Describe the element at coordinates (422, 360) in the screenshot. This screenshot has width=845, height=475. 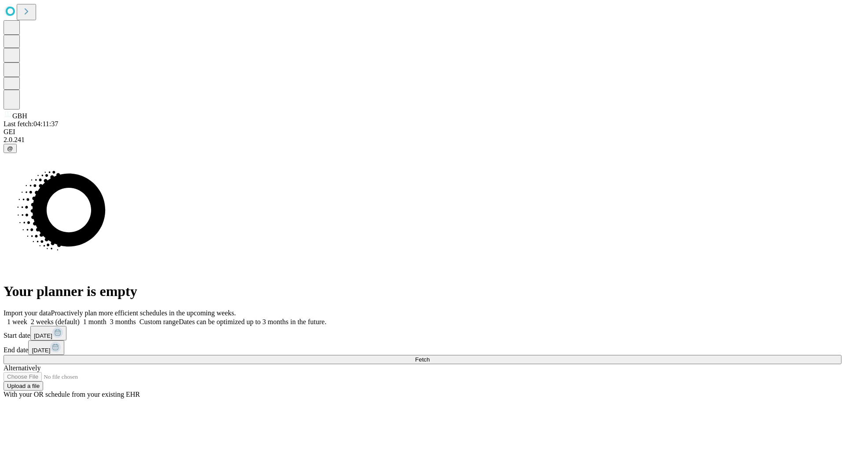
I see `span: Fetch` at that location.